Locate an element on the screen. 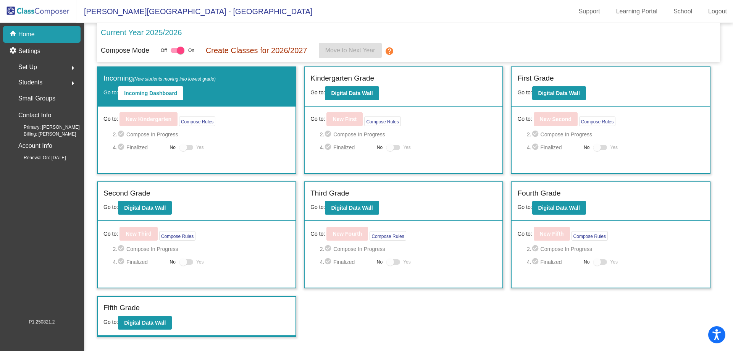 Image resolution: width=733 pixels, height=351 pixels. b: New First is located at coordinates (345, 119).